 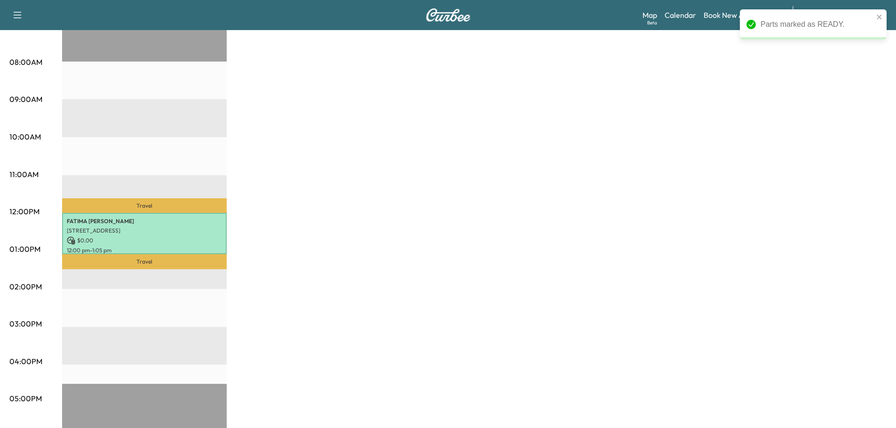 I want to click on p: 12:00 pm - 1:05 pm, so click(x=144, y=251).